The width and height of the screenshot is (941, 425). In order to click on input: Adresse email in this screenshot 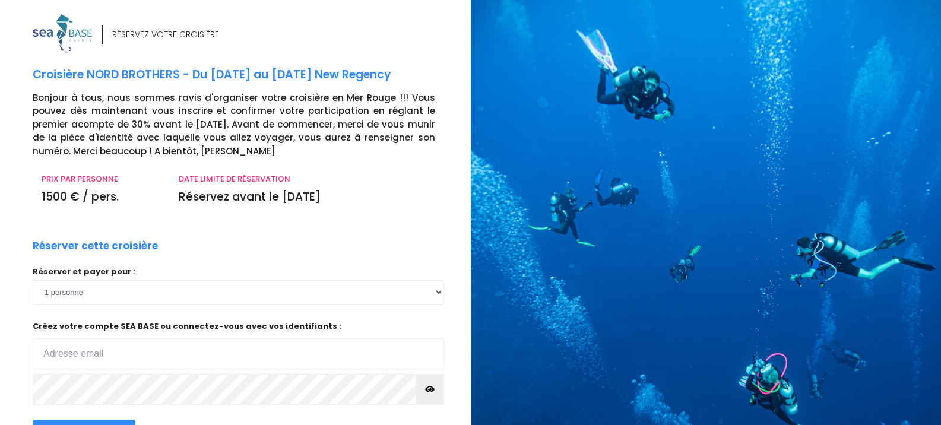, I will do `click(238, 354)`.